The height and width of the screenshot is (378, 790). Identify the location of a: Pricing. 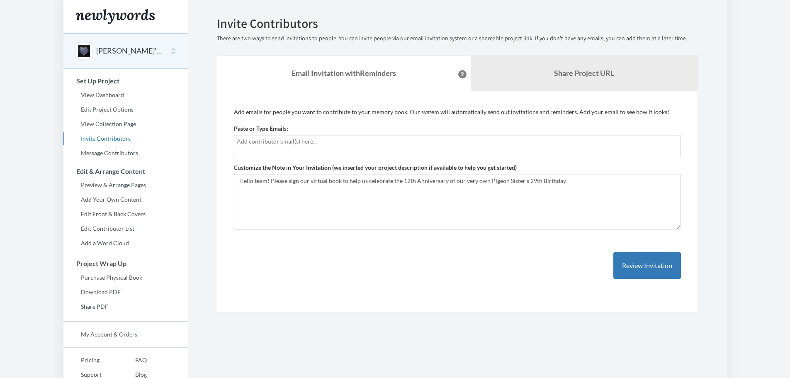
(90, 360).